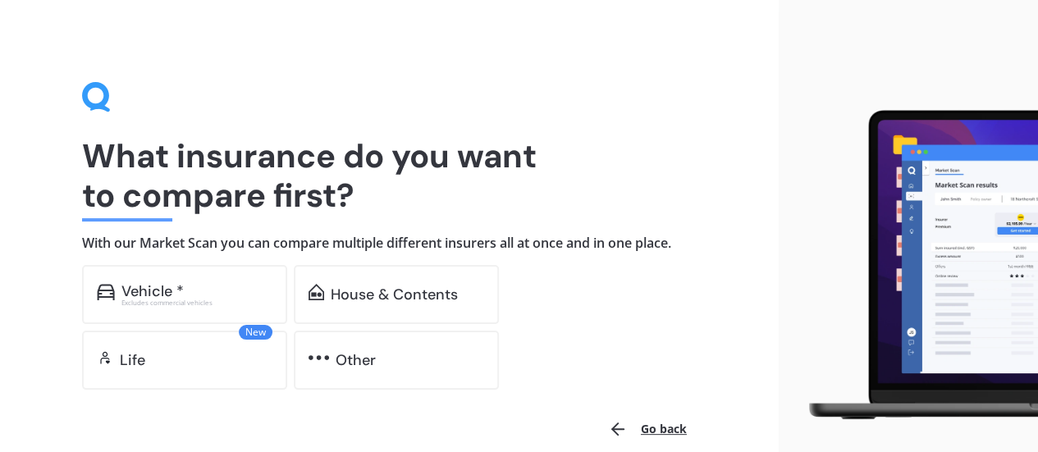  What do you see at coordinates (105, 358) in the screenshot?
I see `img: life.f720d6a2d7cdcd3ad642.svg` at bounding box center [105, 358].